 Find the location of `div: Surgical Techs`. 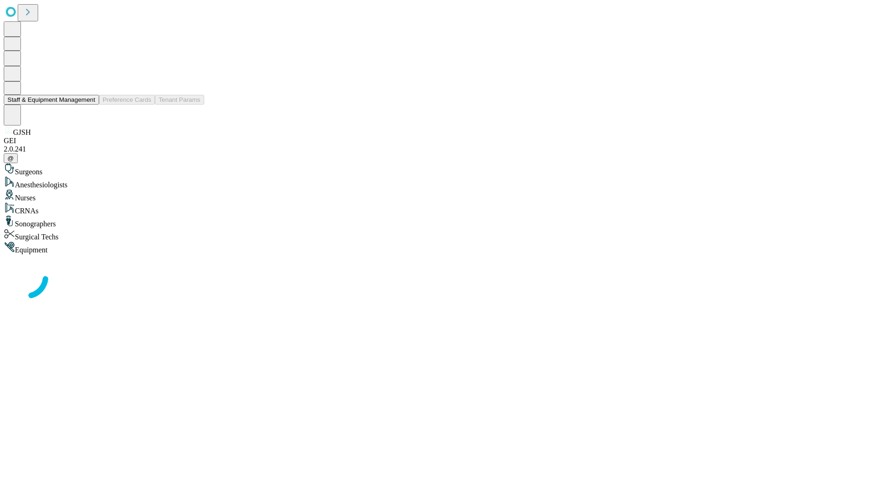

div: Surgical Techs is located at coordinates (447, 235).